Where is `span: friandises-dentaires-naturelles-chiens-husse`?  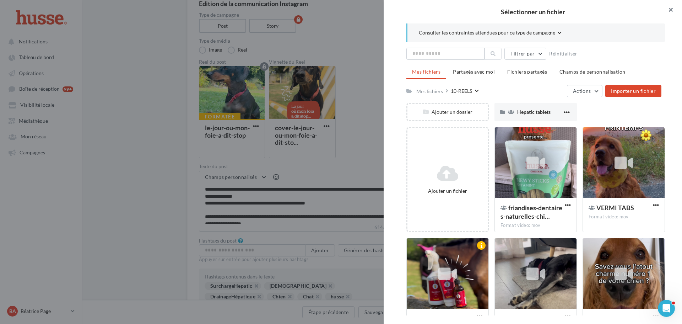
span: friandises-dentaires-naturelles-chiens-husse is located at coordinates (532, 212).